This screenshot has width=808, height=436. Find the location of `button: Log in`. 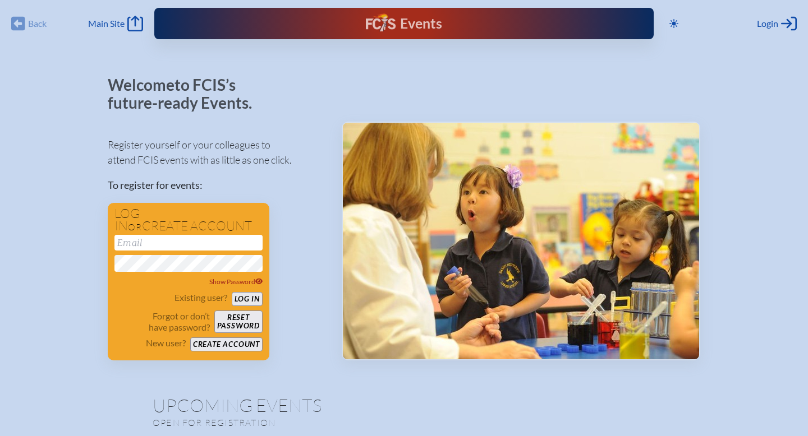

button: Log in is located at coordinates (247, 299).